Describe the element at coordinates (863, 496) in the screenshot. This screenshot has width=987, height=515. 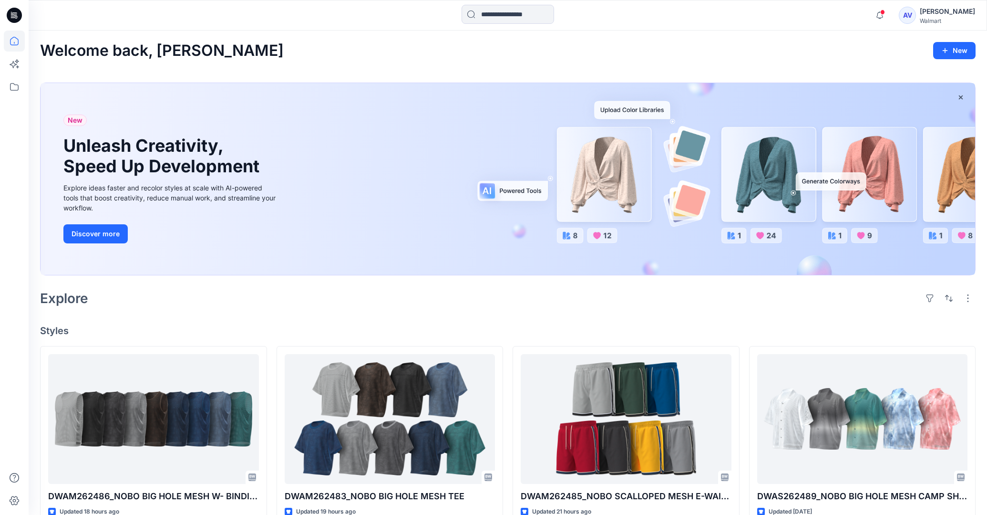
I see `p: DWAS262489_NOBO BIG HOLE MESH CAMP SHIRT` at that location.